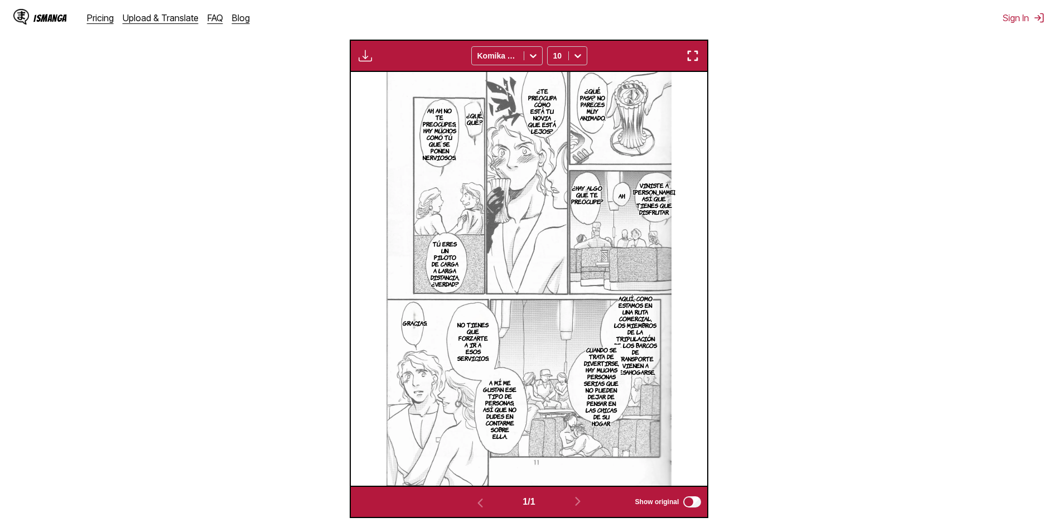  What do you see at coordinates (500, 409) in the screenshot?
I see `p: A mí me gustan ese tipo de personas, así que no dudes en contarme sobre ella.` at bounding box center [500, 409].